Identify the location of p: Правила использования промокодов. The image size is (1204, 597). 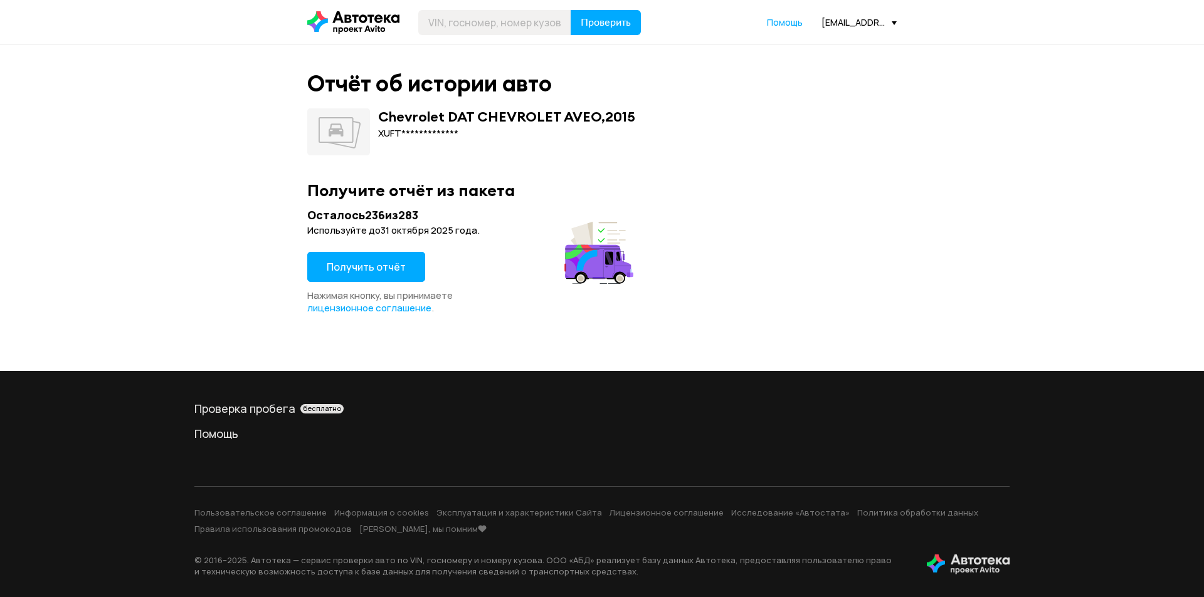
(273, 529).